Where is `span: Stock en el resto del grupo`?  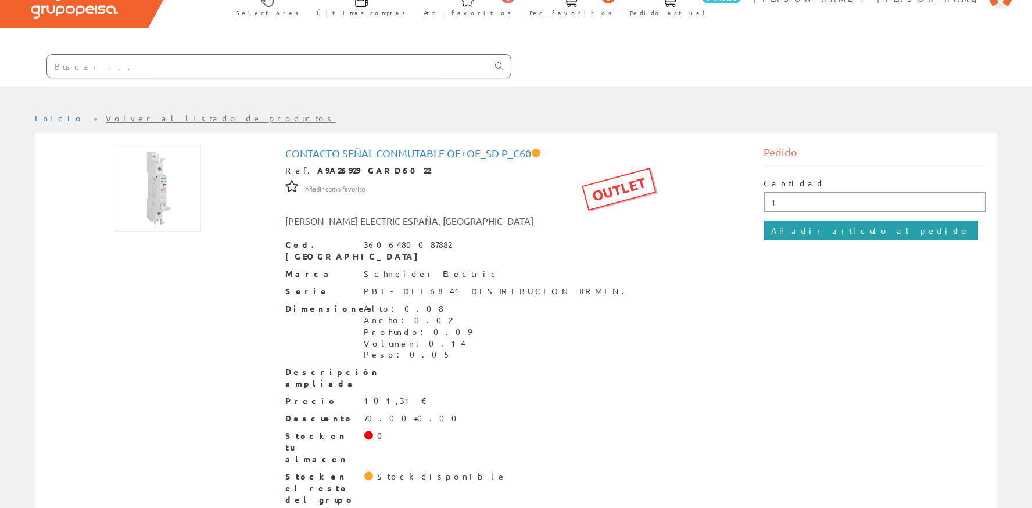 span: Stock en el resto del grupo is located at coordinates (321, 489).